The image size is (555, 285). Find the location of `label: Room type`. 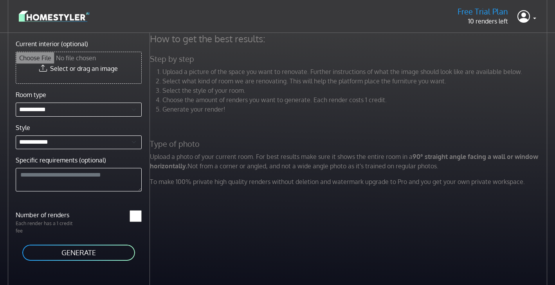

label: Room type is located at coordinates (31, 95).